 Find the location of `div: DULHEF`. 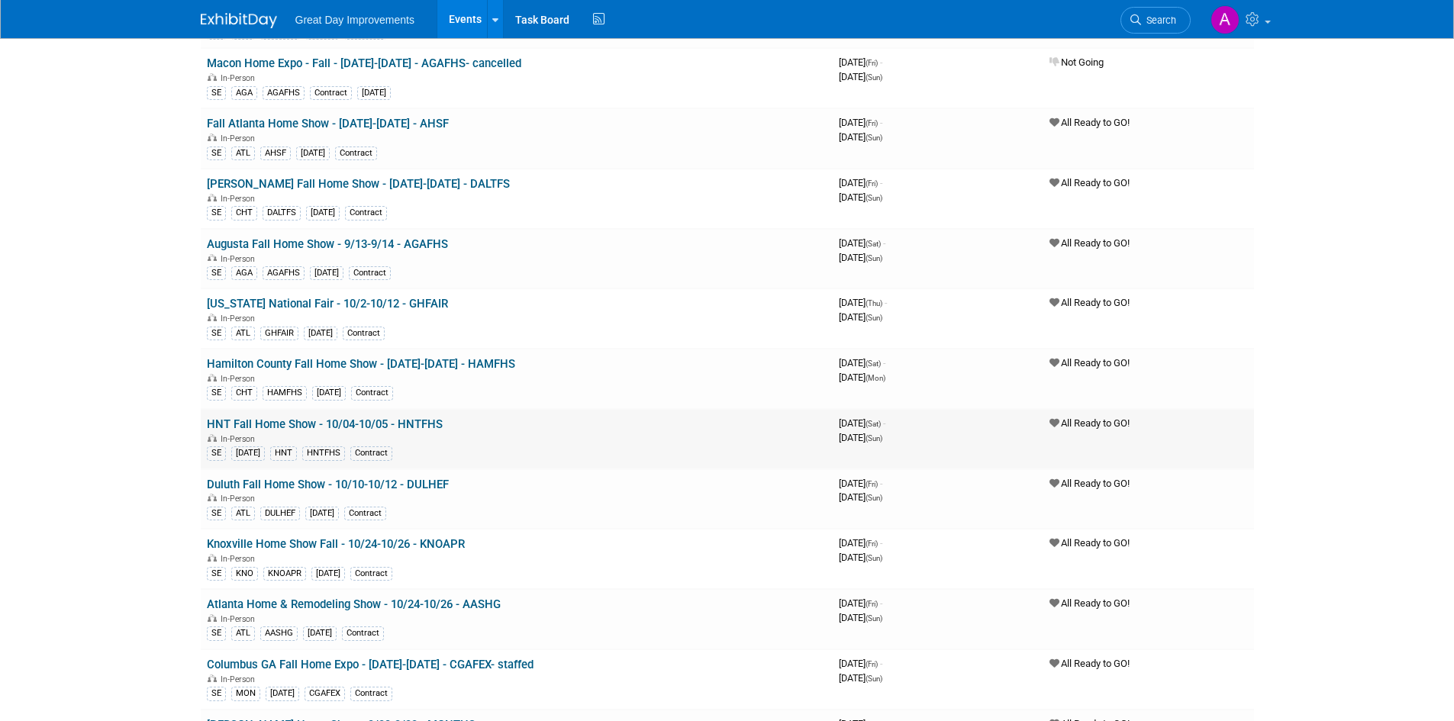

div: DULHEF is located at coordinates (280, 514).